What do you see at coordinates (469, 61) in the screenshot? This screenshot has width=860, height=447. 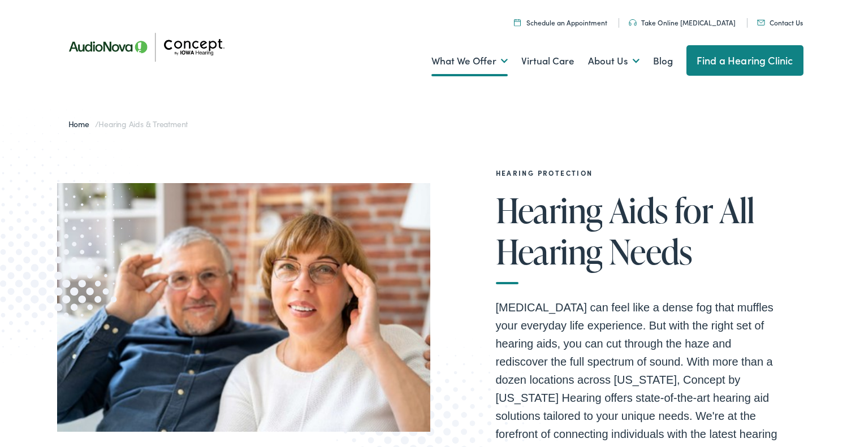 I see `a: What We Offer` at bounding box center [469, 61].